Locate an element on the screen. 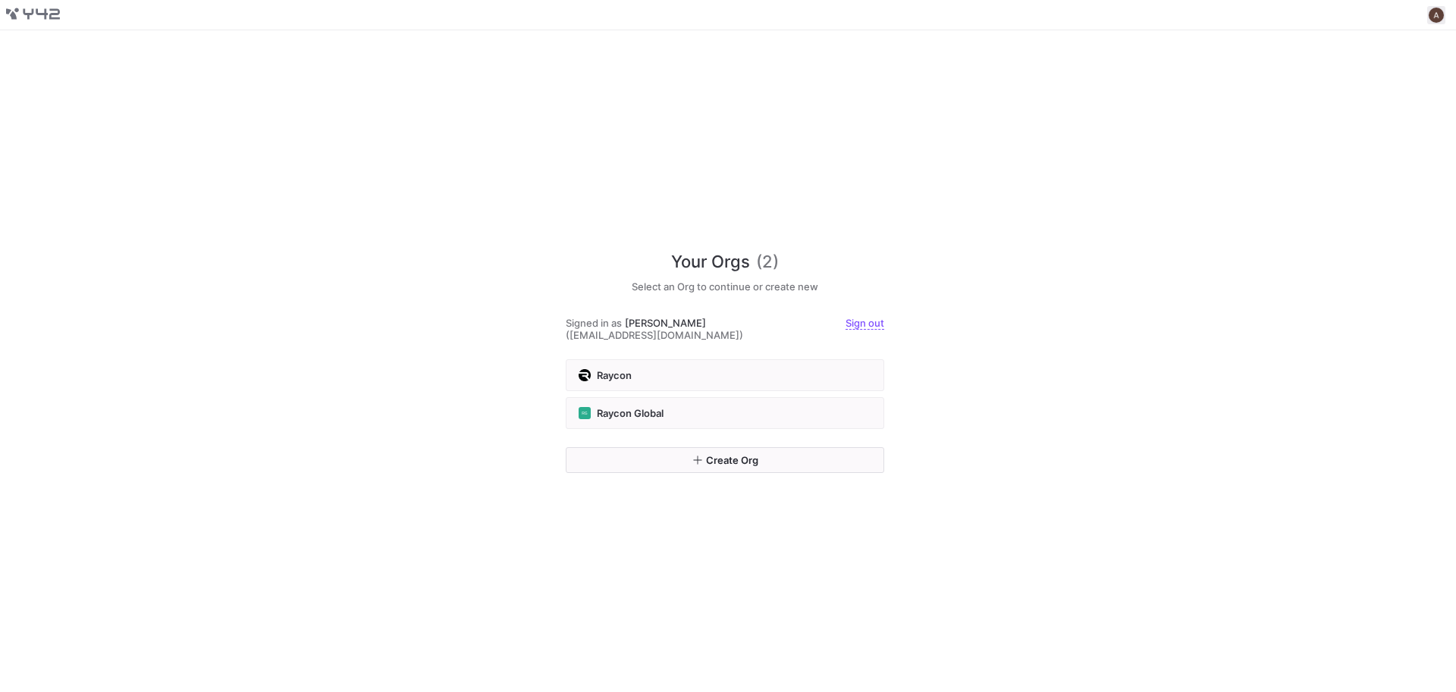 The width and height of the screenshot is (1456, 692). button: RGRaycon Global is located at coordinates (725, 413).